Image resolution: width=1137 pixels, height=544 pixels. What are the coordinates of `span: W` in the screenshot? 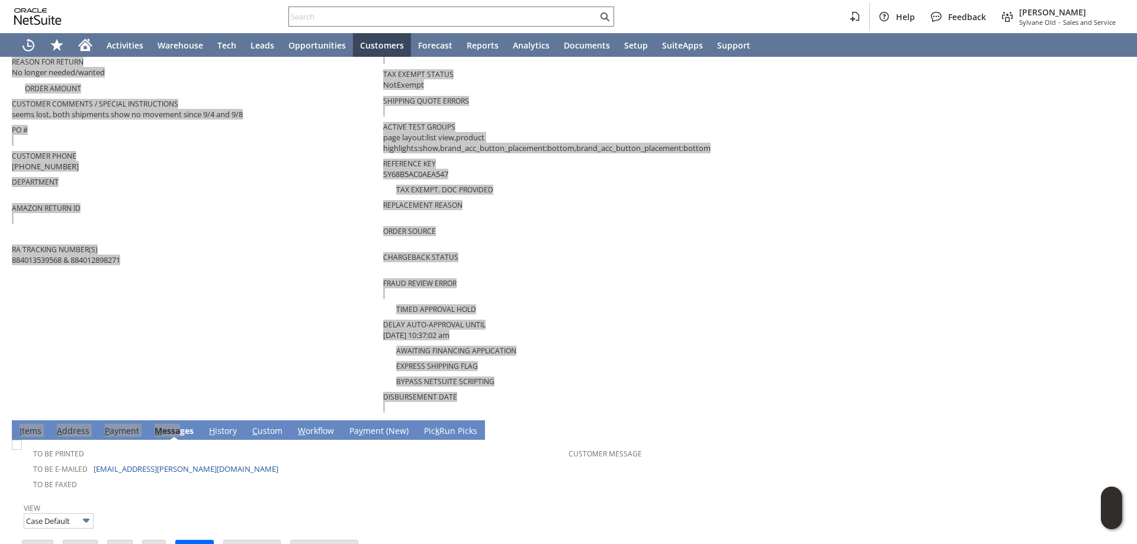 It's located at (301, 430).